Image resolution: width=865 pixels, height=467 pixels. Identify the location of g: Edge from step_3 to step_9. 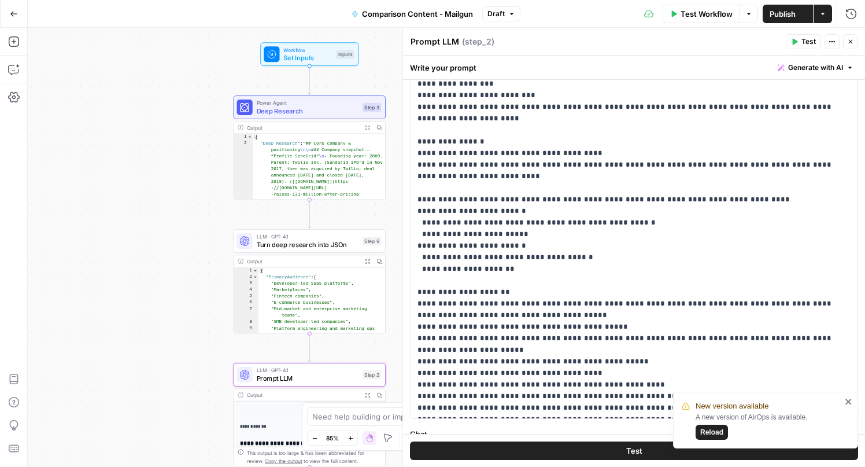
(309, 213).